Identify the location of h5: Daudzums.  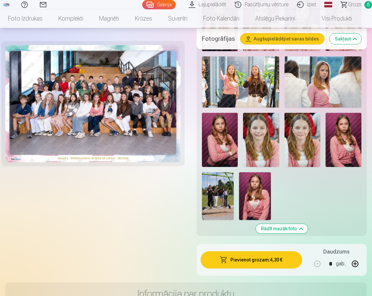
(336, 252).